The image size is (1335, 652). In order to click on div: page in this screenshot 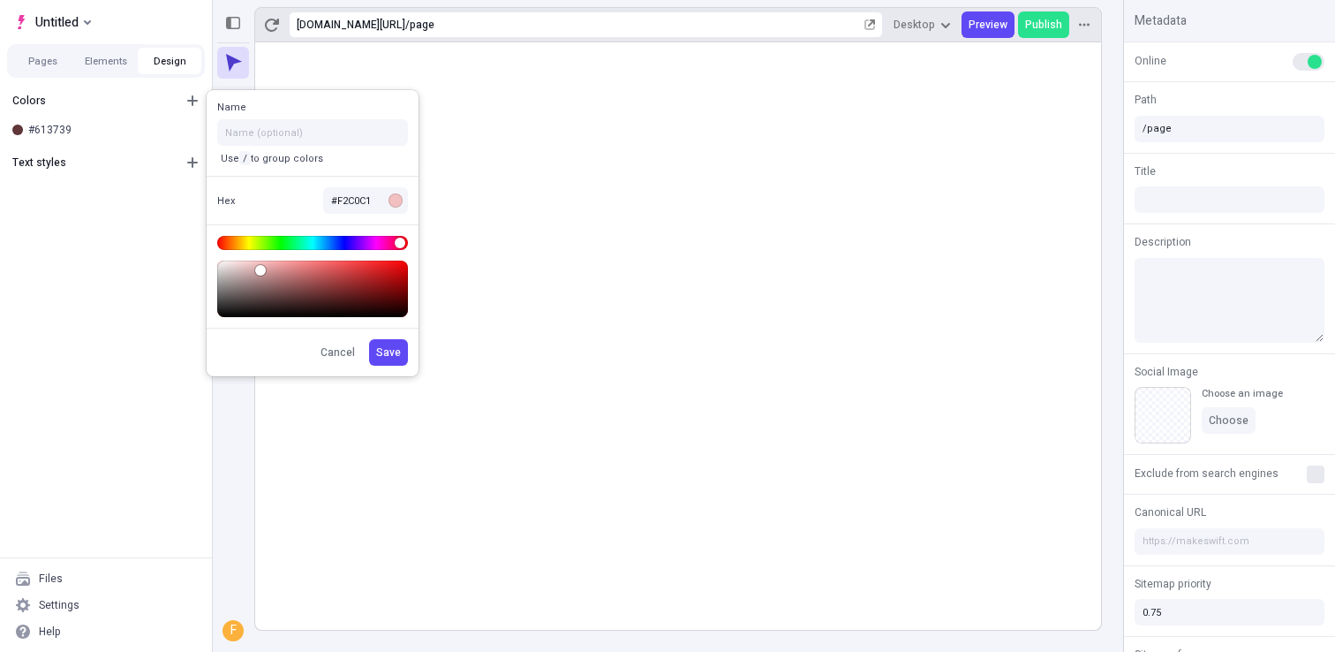, I will do `click(635, 25)`.